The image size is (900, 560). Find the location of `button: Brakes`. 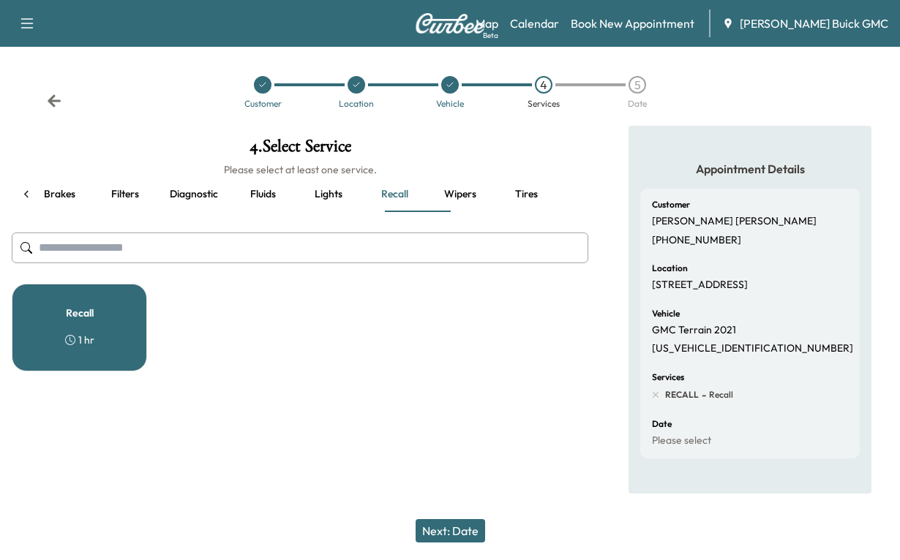

button: Brakes is located at coordinates (59, 195).